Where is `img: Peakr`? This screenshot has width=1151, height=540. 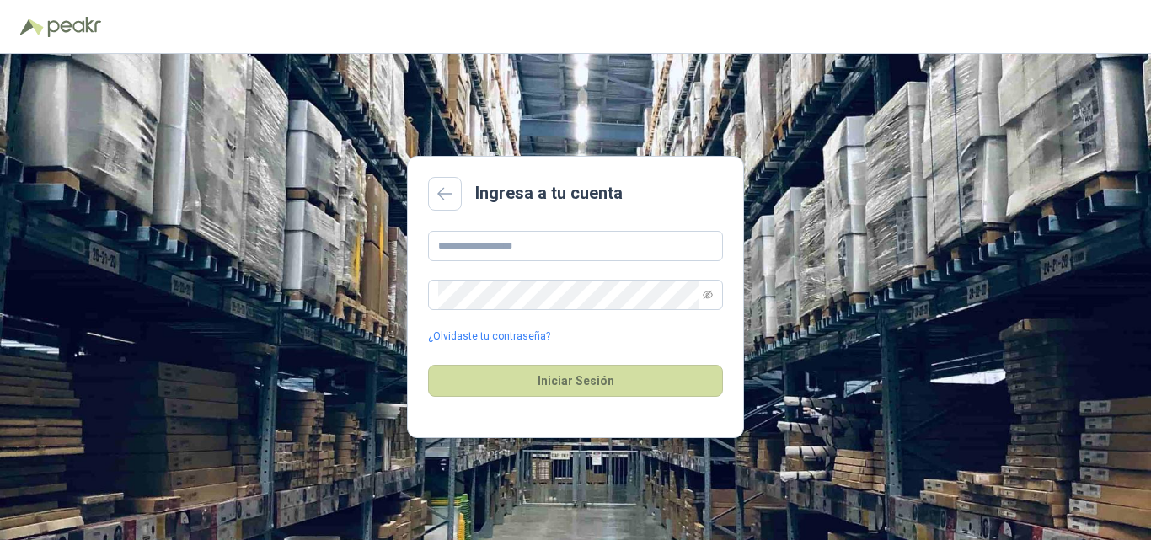
img: Peakr is located at coordinates (74, 27).